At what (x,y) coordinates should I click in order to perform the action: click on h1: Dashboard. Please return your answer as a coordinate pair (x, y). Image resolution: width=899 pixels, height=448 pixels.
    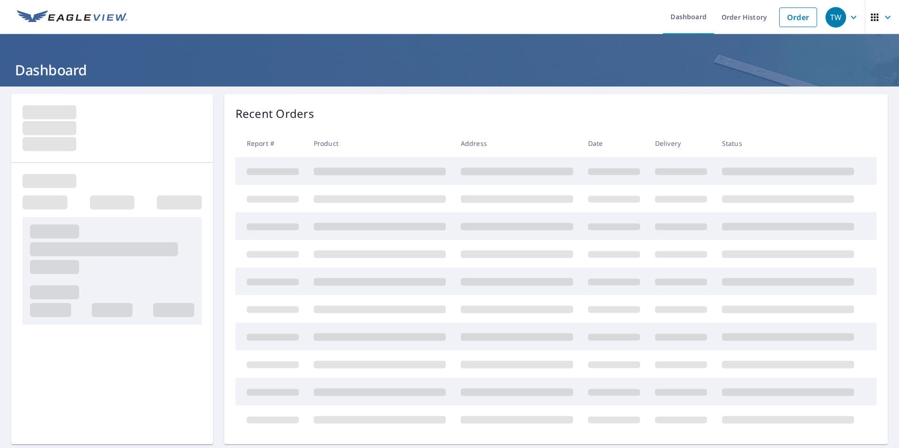
    Looking at the image, I should click on (449, 70).